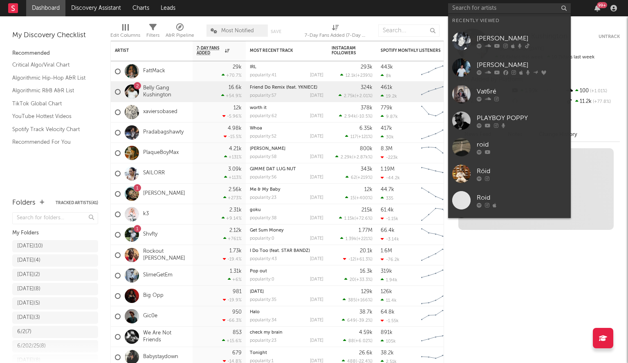  I want to click on div: 7-Day Fans Added (7-Day Fans Added), so click(335, 32).